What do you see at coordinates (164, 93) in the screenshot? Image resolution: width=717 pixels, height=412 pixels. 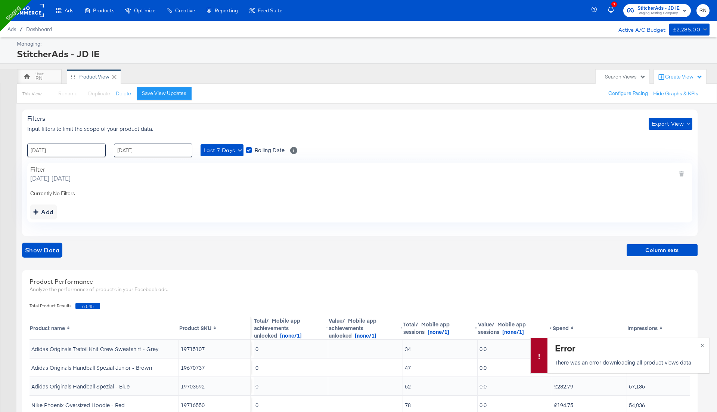 I see `div: Save View Updates` at bounding box center [164, 93].